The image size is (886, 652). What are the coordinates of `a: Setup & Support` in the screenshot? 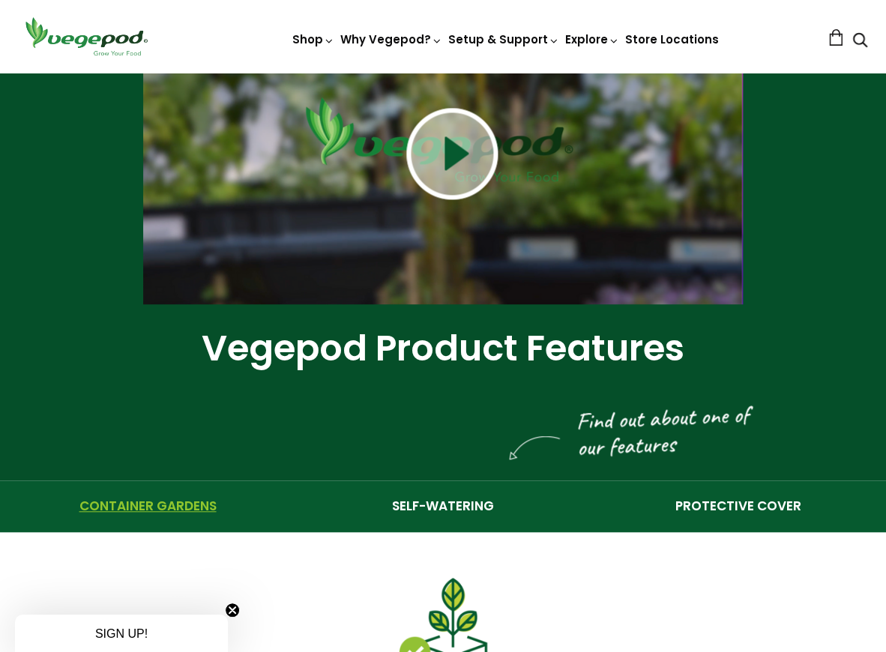 It's located at (504, 39).